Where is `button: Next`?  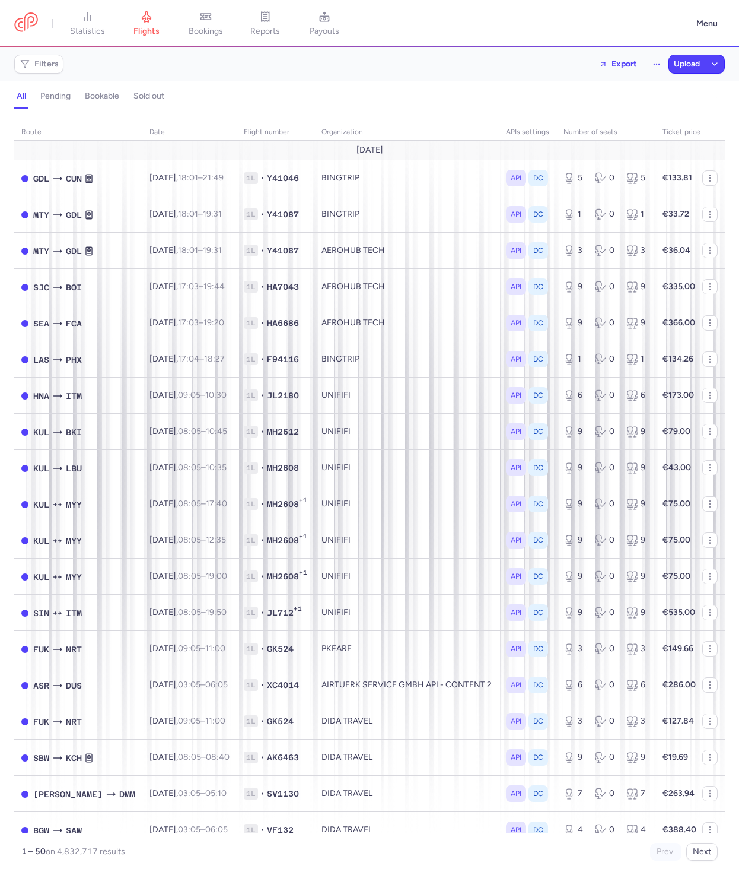 button: Next is located at coordinates (702, 851).